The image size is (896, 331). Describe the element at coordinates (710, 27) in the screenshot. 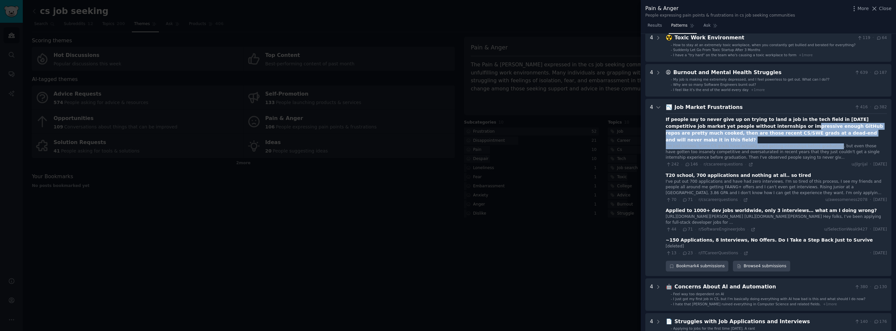

I see `a: Ask` at that location.